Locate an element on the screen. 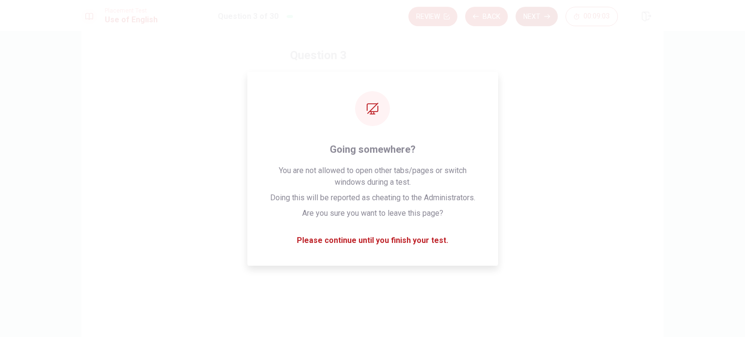 This screenshot has width=745, height=337. button: ADoes is located at coordinates (372, 114).